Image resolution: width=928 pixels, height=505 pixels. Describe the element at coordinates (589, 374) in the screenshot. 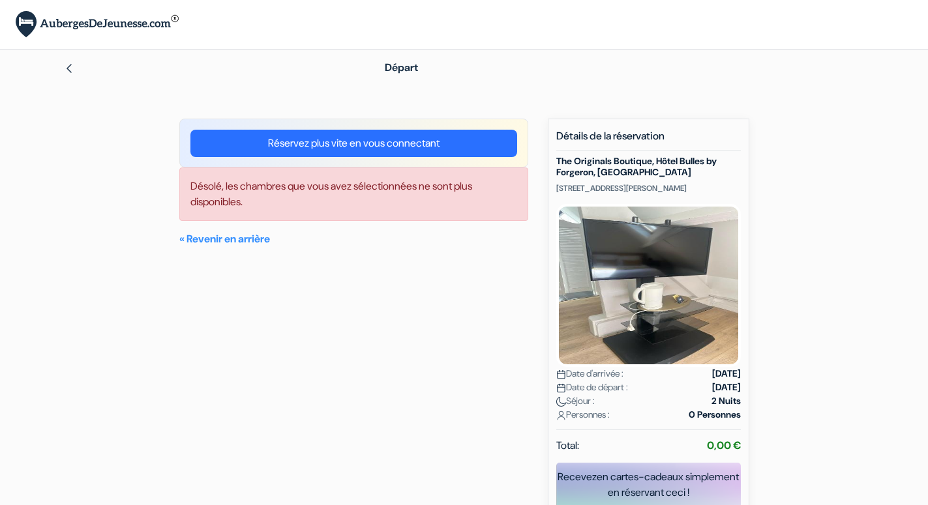

I see `span: Date d'arrivée :` at that location.